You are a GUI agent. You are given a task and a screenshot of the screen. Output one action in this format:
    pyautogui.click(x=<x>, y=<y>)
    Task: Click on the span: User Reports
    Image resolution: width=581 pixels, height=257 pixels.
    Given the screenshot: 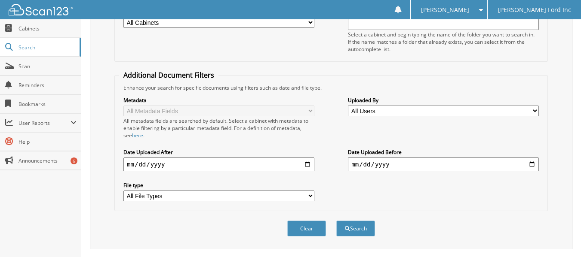 What is the action you would take?
    pyautogui.click(x=44, y=123)
    